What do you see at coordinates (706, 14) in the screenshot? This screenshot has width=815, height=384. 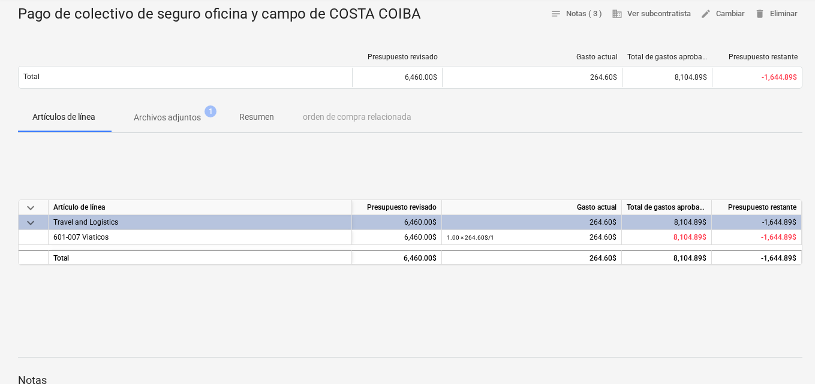 I see `span: edit` at bounding box center [706, 14].